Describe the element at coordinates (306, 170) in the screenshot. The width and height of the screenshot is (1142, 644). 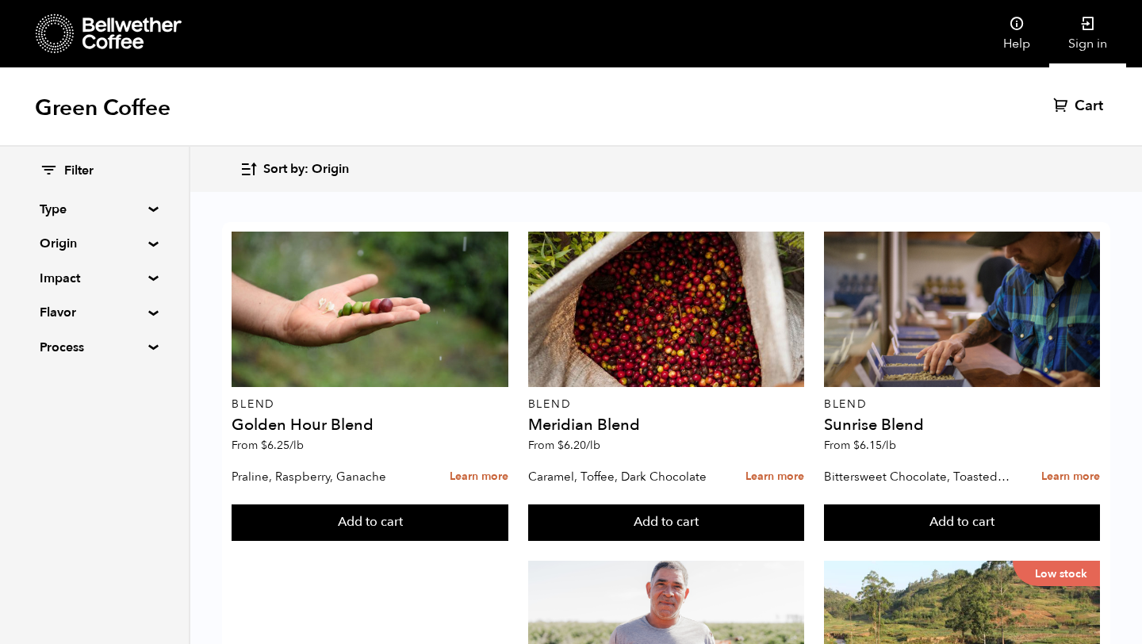
I see `span: Sort by: Origin` at that location.